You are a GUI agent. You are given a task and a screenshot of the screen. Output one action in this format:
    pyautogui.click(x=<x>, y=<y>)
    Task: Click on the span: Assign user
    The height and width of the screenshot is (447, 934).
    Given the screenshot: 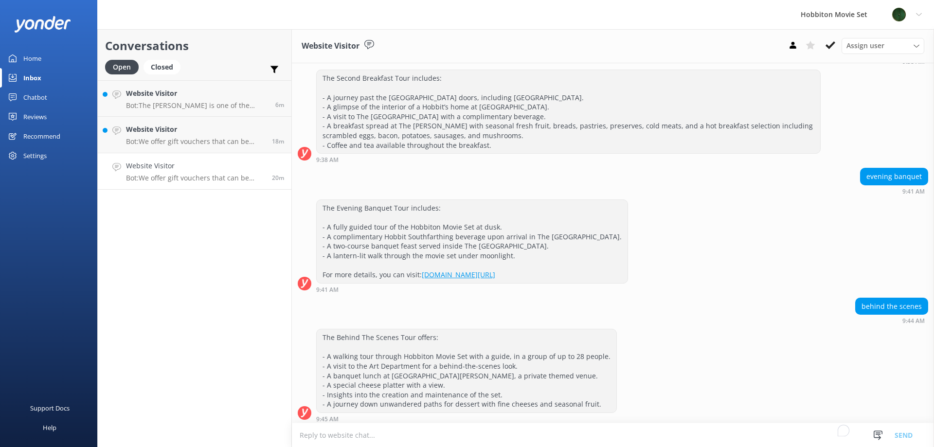 What is the action you would take?
    pyautogui.click(x=866, y=46)
    